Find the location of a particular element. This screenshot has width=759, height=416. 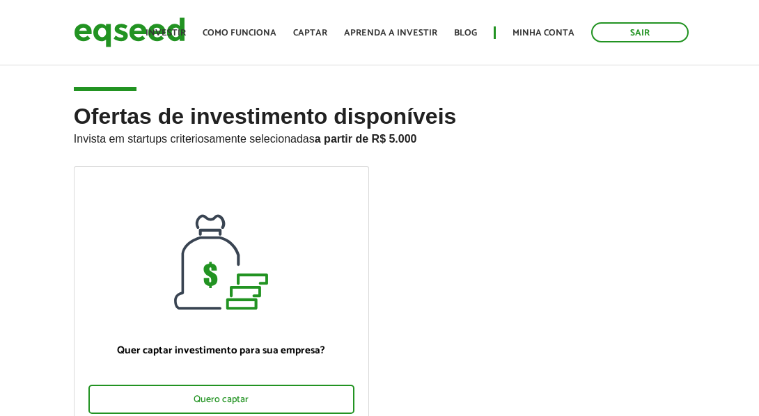

p: Invista em startups criteriosamente selecionadas is located at coordinates (379, 137).